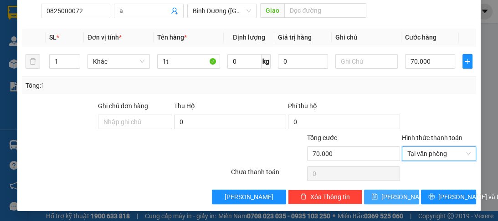 This screenshot has width=498, height=221. Describe the element at coordinates (109, 86) in the screenshot. I see `div: Tổng: 1` at that location.